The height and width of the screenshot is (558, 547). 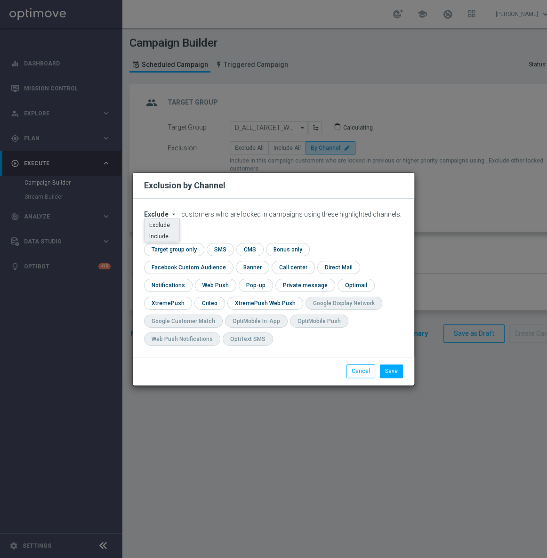 I want to click on i: arrow_drop_down, so click(x=174, y=214).